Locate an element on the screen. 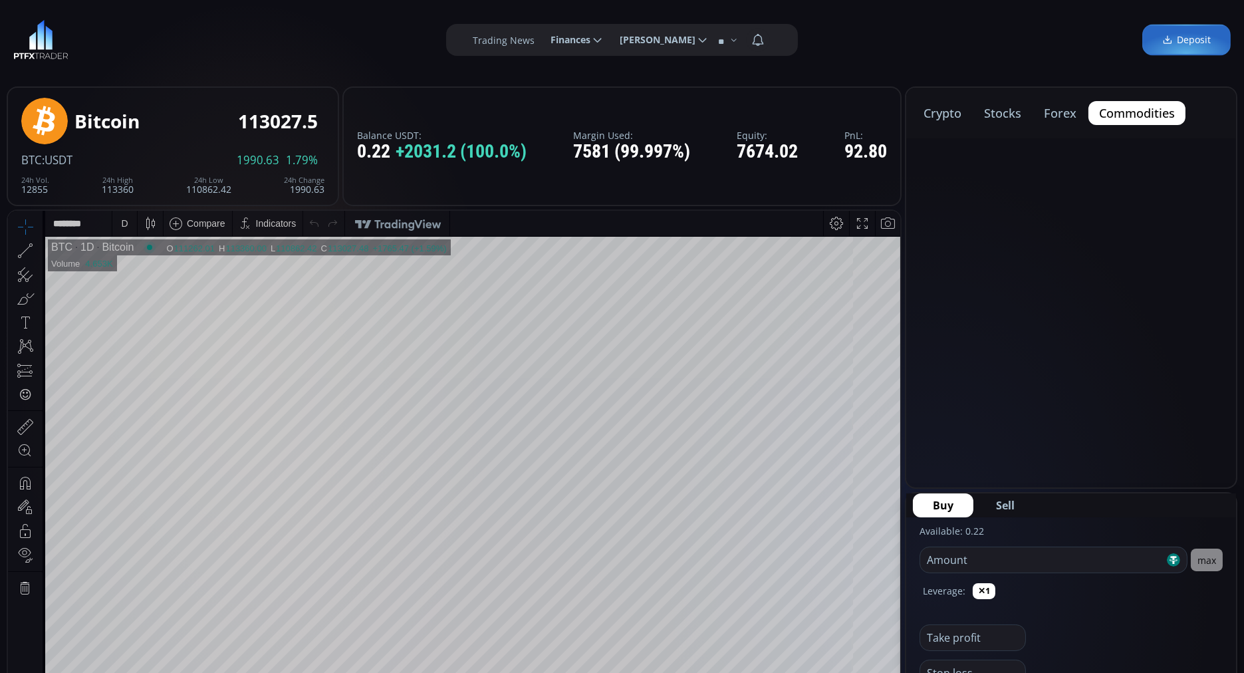 This screenshot has height=673, width=1244. div: H is located at coordinates (214, 37).